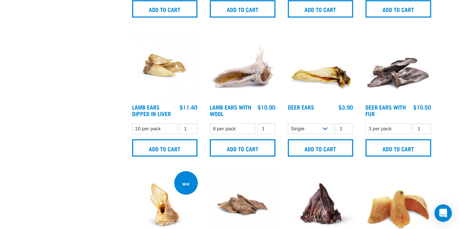 The image size is (459, 229). Describe the element at coordinates (398, 65) in the screenshot. I see `img: Pile Of Furry Deer Ears For Pets` at that location.